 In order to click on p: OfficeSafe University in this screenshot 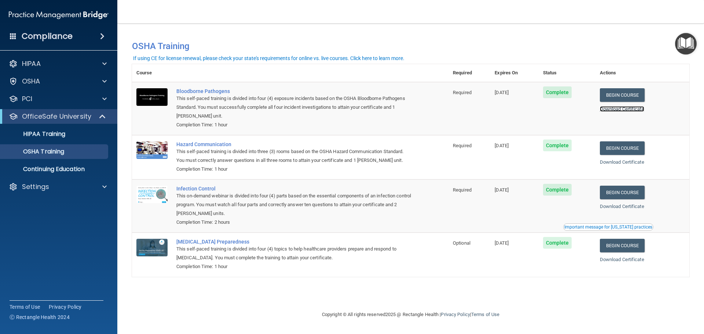, I will do `click(56, 117)`.